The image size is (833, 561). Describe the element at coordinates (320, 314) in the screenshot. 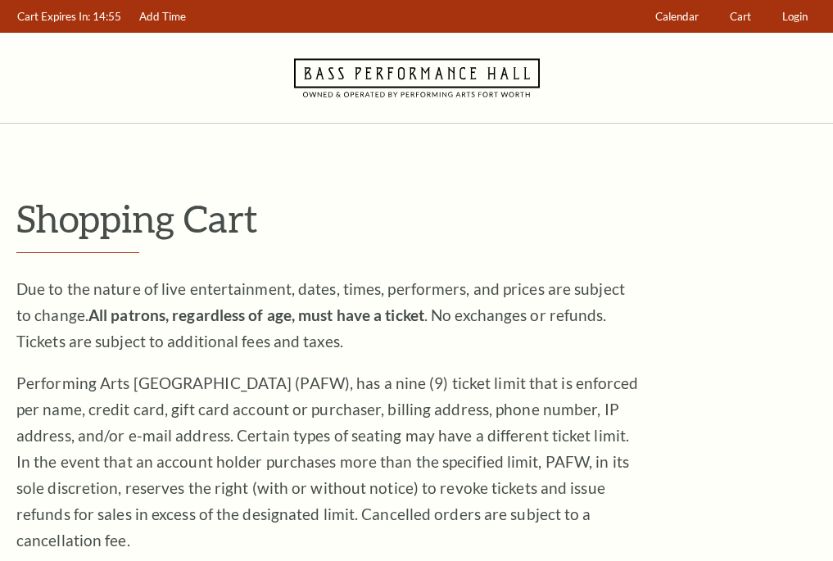

I see `span: Due to the nature of live entertainment, dates, times, performers, and prices are subject to chan...` at that location.